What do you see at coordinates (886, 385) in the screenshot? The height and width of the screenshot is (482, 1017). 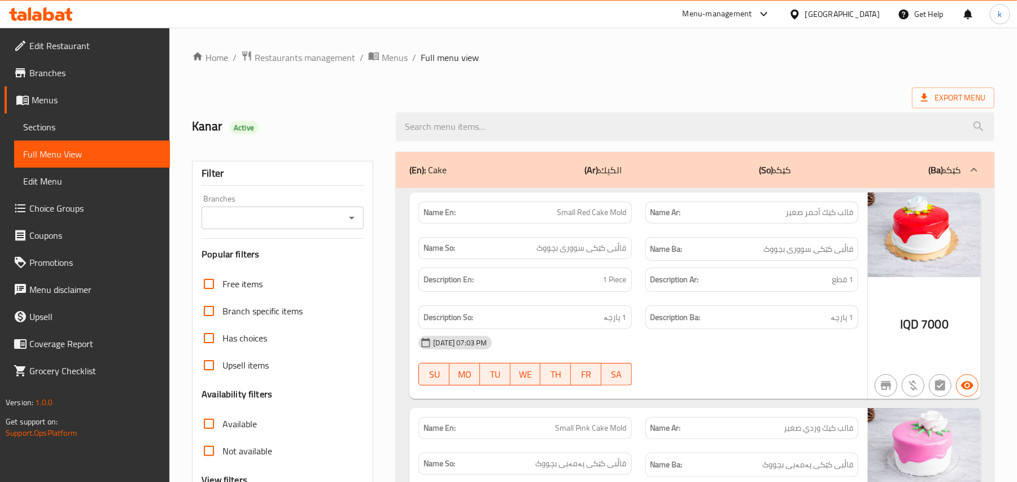 I see `button: Not branch specific item` at bounding box center [886, 385].